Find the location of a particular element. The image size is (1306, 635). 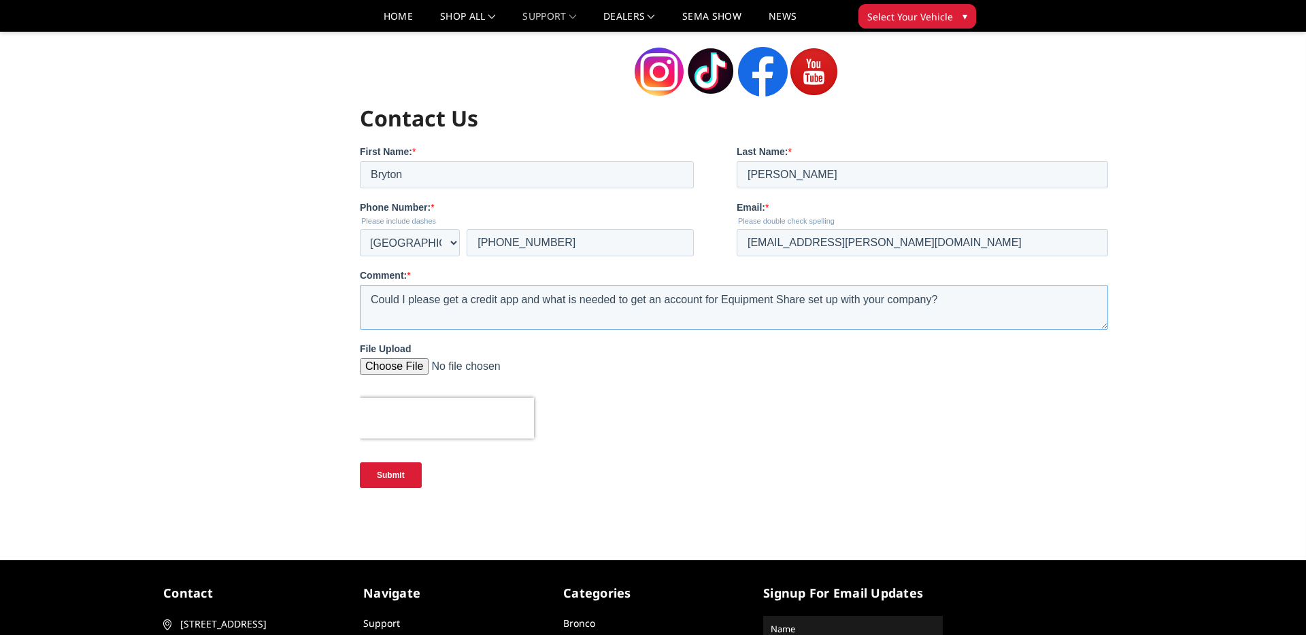

a: SEMA Show is located at coordinates (711, 21).